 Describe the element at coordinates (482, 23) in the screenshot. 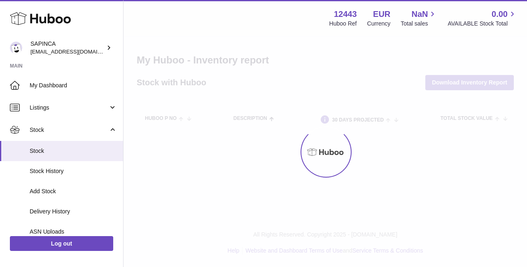

I see `span: AVAILABLE Stock Total` at that location.